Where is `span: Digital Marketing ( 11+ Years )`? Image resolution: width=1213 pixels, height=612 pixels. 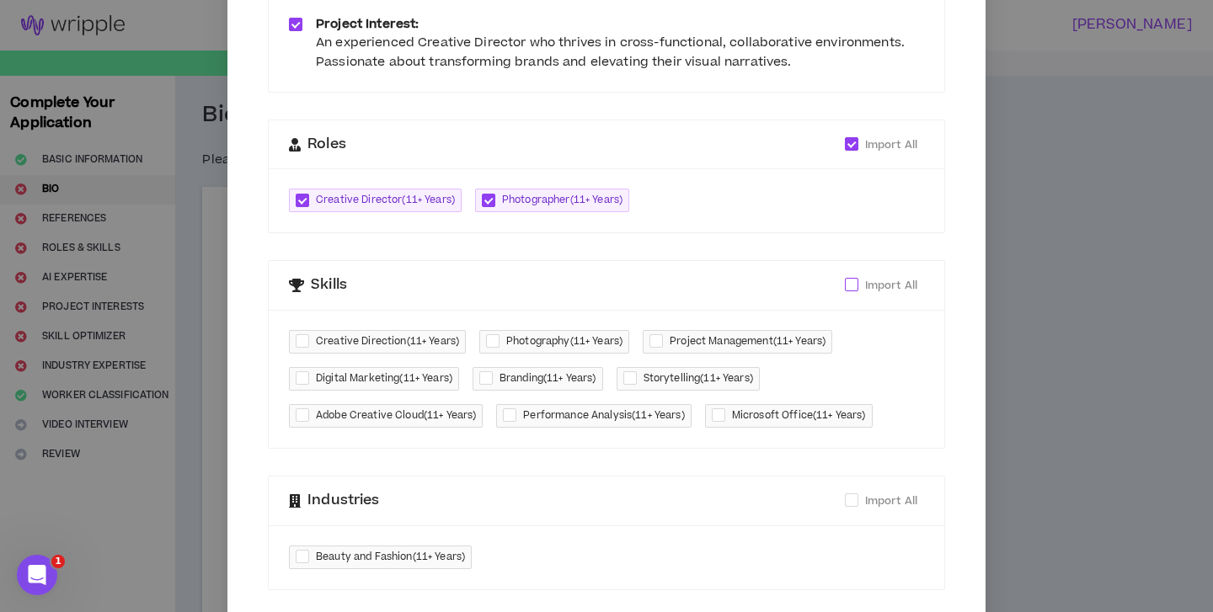 span: Digital Marketing ( 11+ Years ) is located at coordinates (384, 379).